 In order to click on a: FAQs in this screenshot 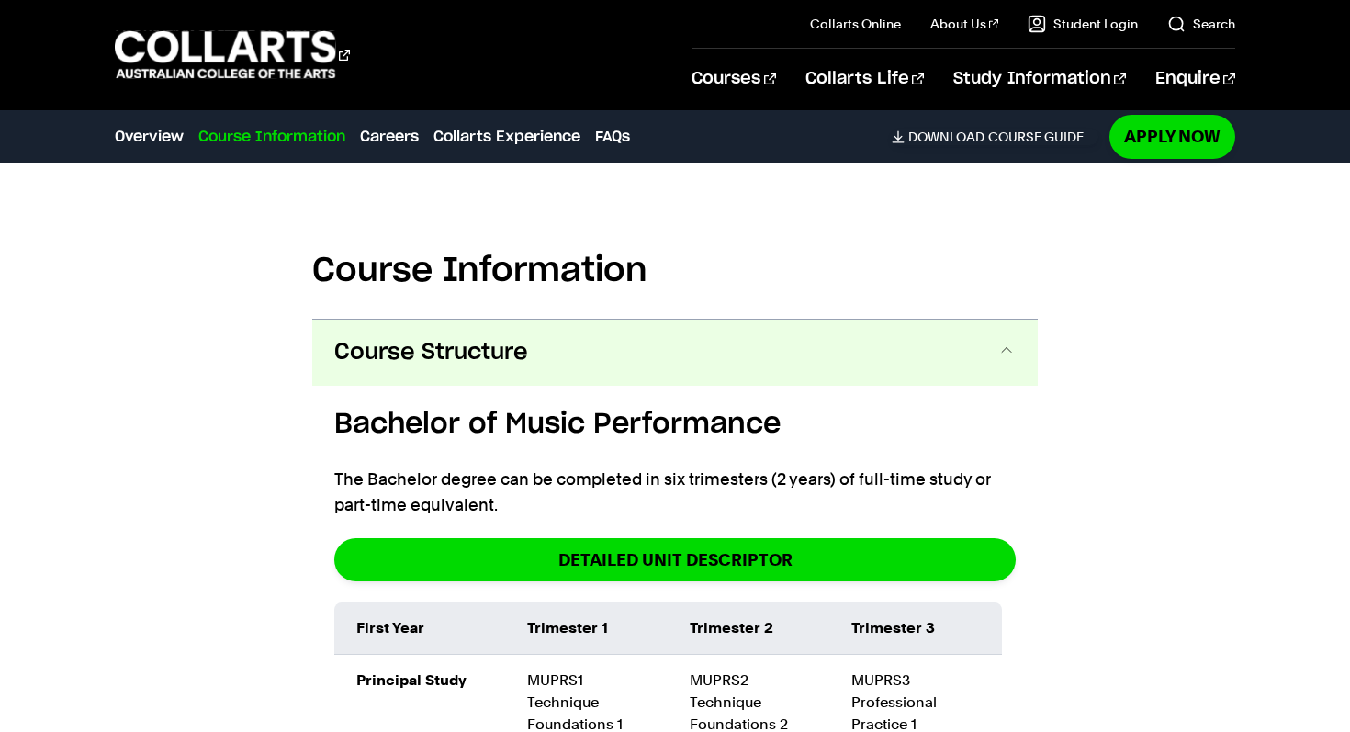, I will do `click(612, 137)`.